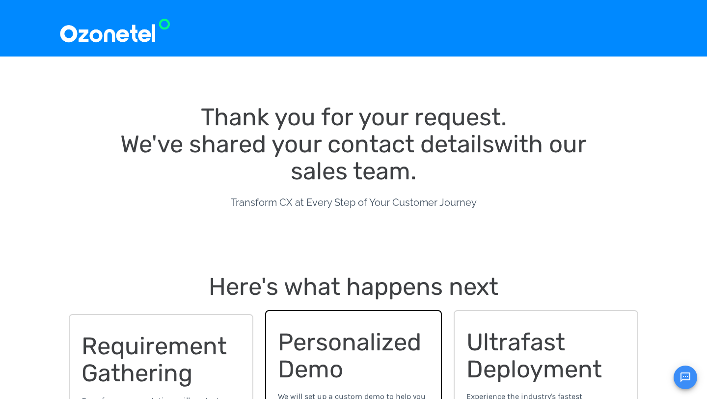  Describe the element at coordinates (157, 359) in the screenshot. I see `span: Requirement Gathering` at that location.